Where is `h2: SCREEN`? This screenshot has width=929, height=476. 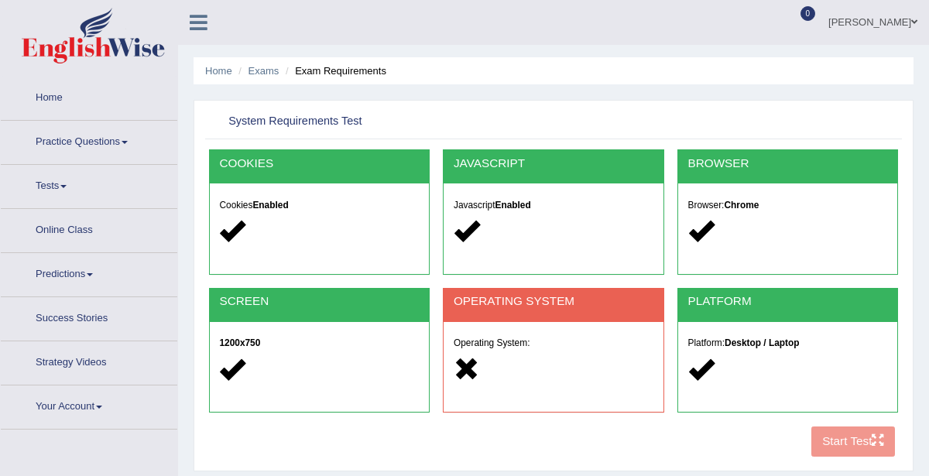 h2: SCREEN is located at coordinates (319, 301).